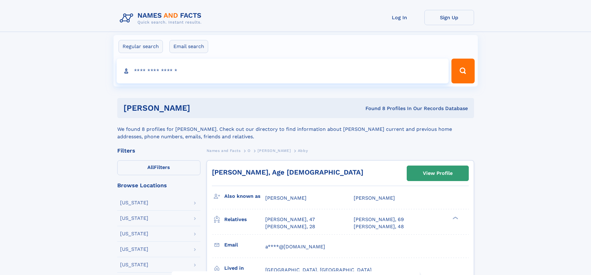 This screenshot has height=275, width=591. What do you see at coordinates (449, 17) in the screenshot?
I see `a: Sign Up` at bounding box center [449, 17].